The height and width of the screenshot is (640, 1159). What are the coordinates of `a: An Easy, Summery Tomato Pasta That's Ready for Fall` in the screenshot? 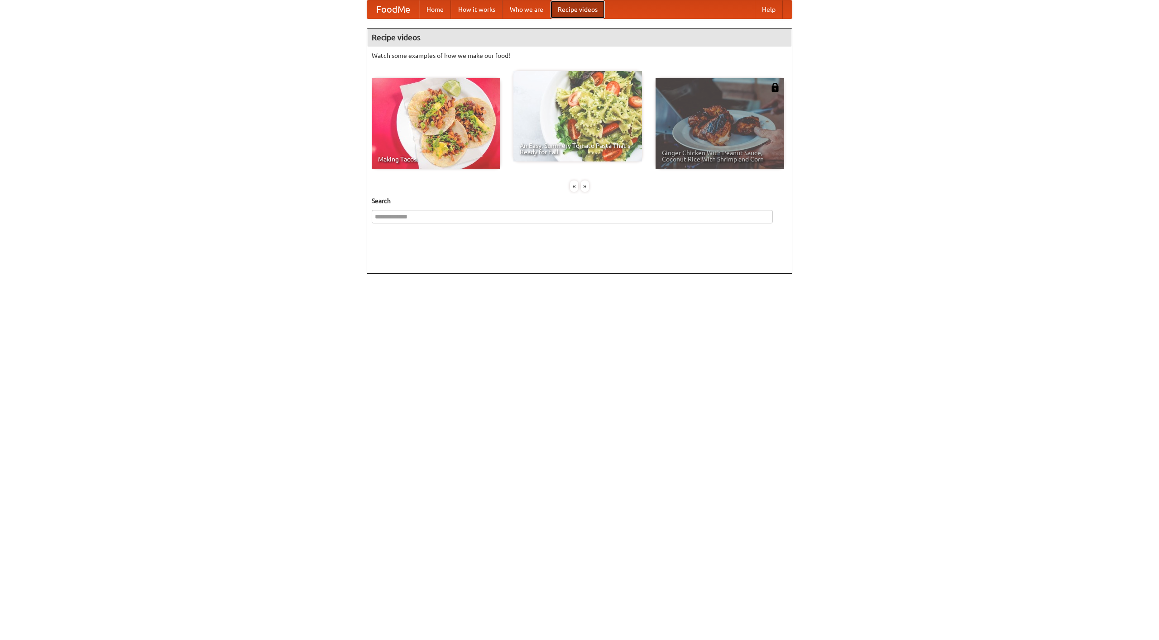 It's located at (577, 116).